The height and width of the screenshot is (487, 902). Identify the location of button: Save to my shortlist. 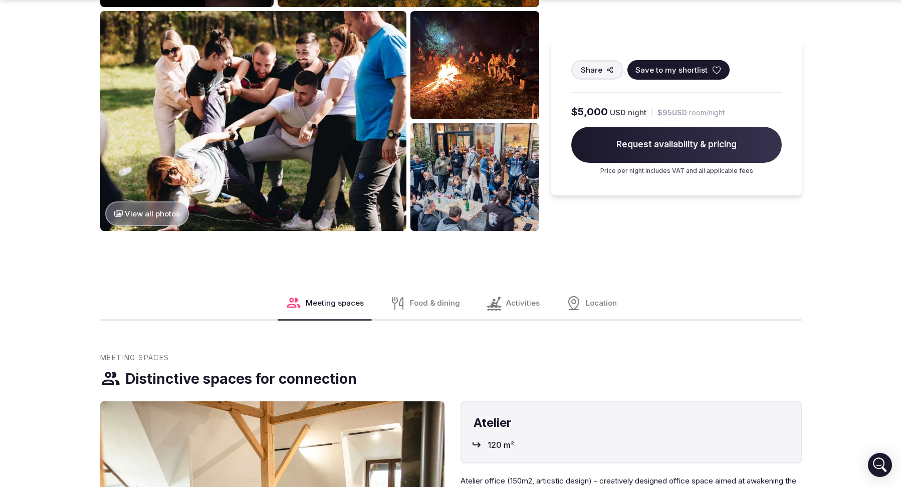
(679, 70).